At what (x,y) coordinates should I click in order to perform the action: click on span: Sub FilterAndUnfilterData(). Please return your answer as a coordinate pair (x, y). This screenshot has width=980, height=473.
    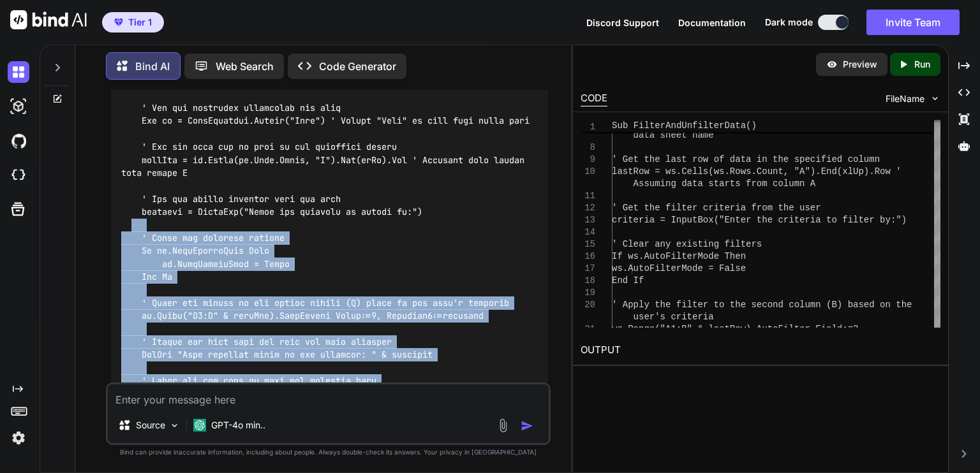
    Looking at the image, I should click on (684, 126).